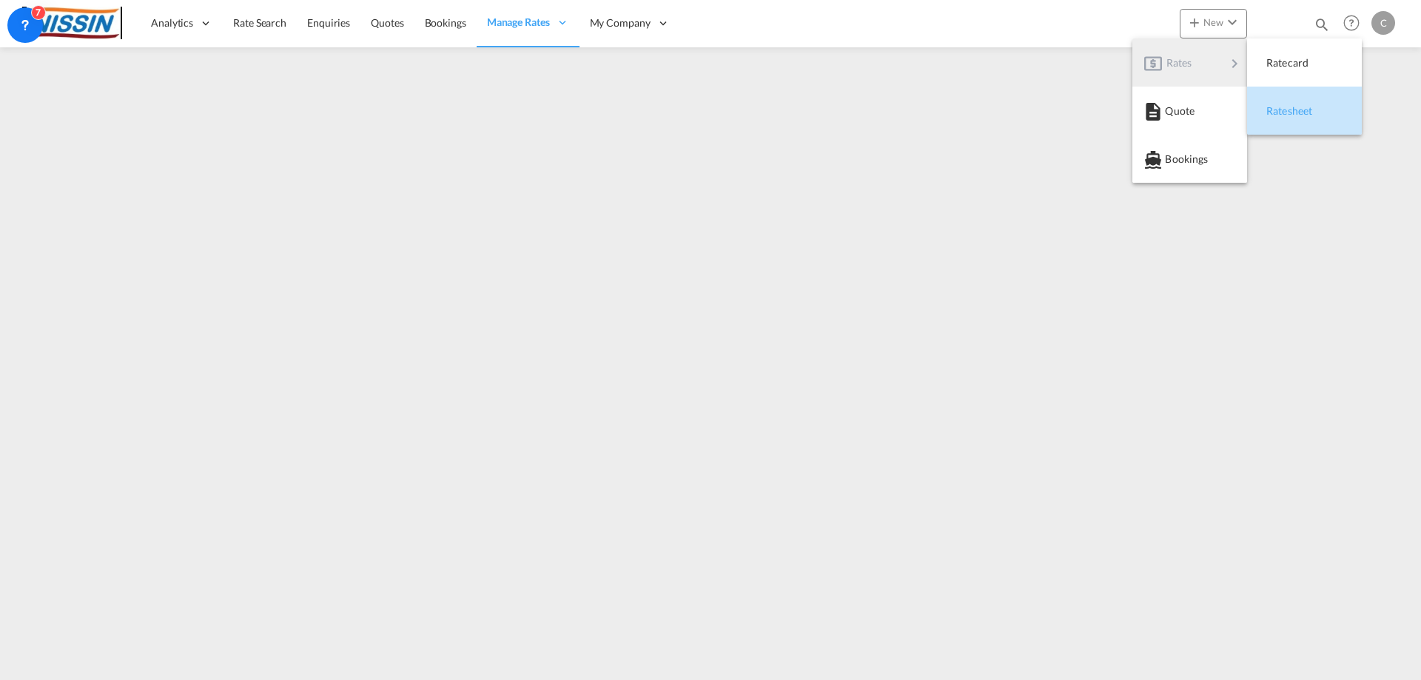  What do you see at coordinates (1190, 111) in the screenshot?
I see `div: Quote` at bounding box center [1190, 111].